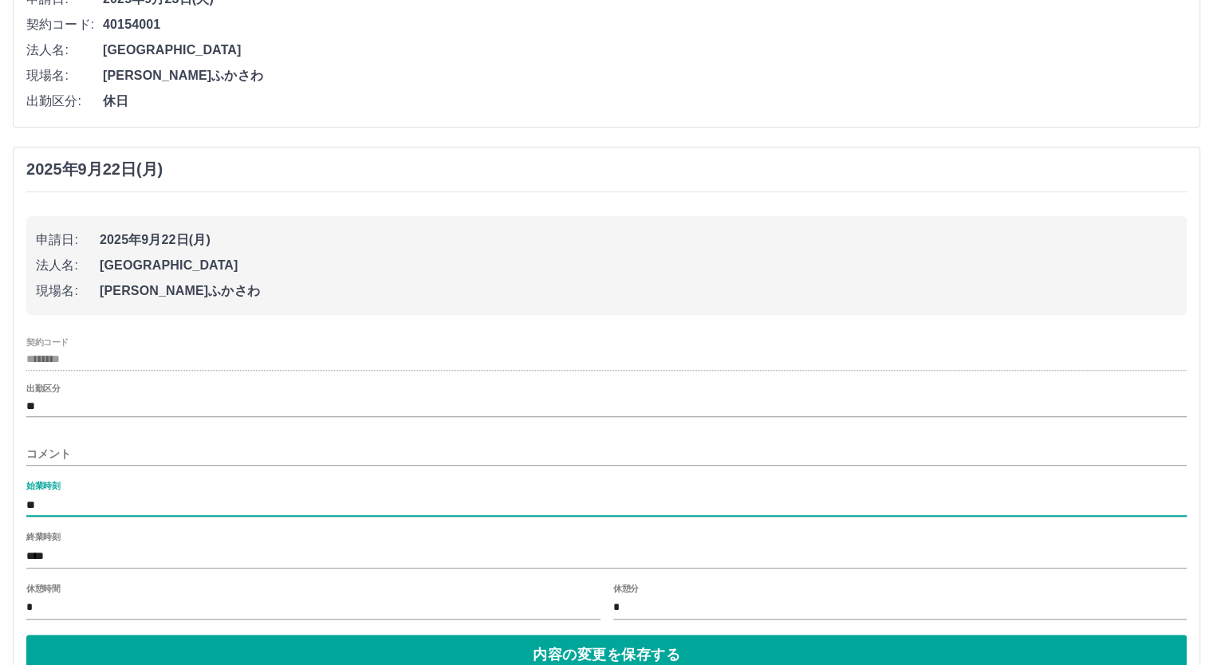 The width and height of the screenshot is (1213, 665). Describe the element at coordinates (644, 101) in the screenshot. I see `span: 休日` at that location.